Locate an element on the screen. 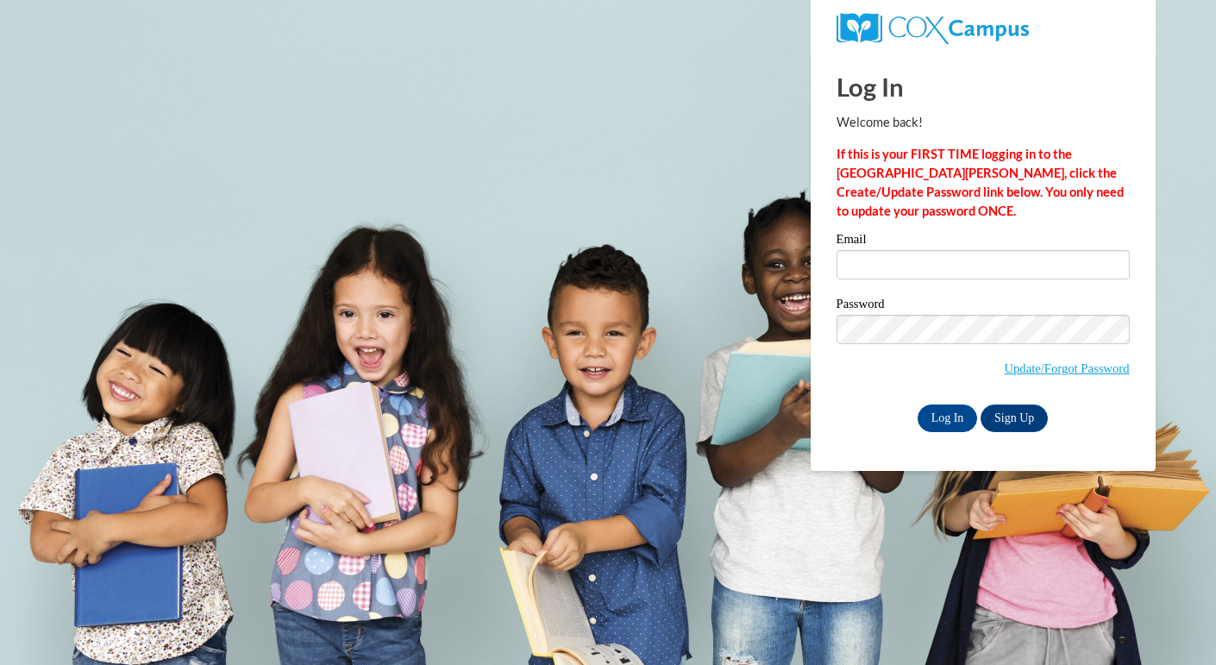  a: Update/Forgot Password is located at coordinates (1066, 368).